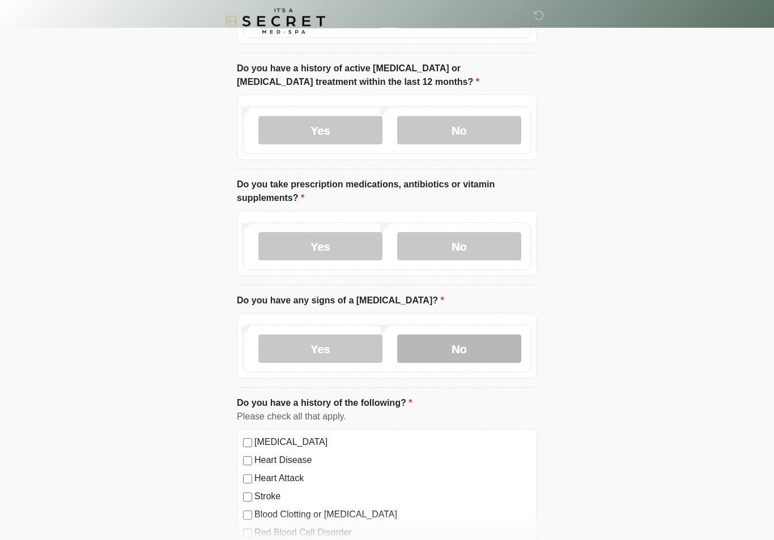 This screenshot has height=540, width=774. What do you see at coordinates (393, 534) in the screenshot?
I see `label: Red Blood Cell Disorder` at bounding box center [393, 534].